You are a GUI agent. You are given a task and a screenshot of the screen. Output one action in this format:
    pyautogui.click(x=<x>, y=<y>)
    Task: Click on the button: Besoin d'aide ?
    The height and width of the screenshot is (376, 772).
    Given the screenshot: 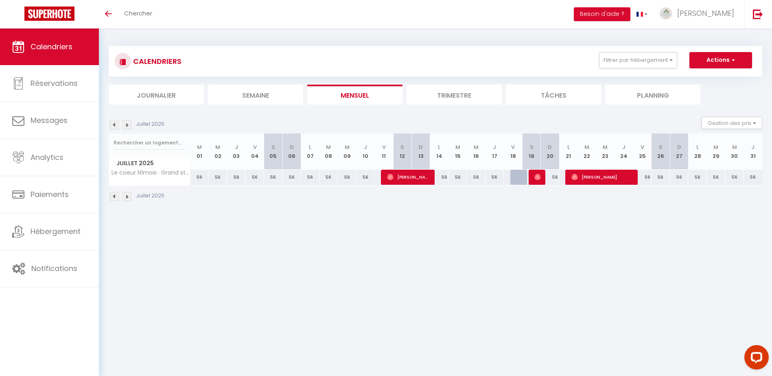 What is the action you would take?
    pyautogui.click(x=602, y=14)
    